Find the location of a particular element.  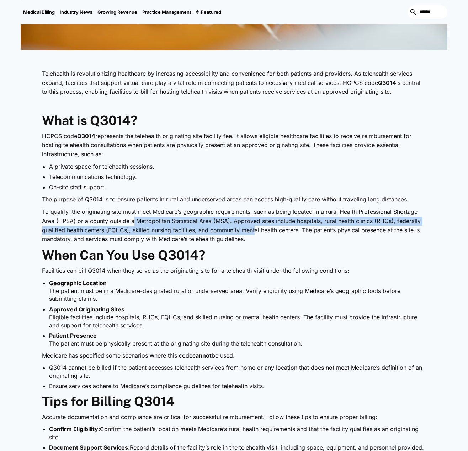

a: Medical Billing is located at coordinates (39, 12).